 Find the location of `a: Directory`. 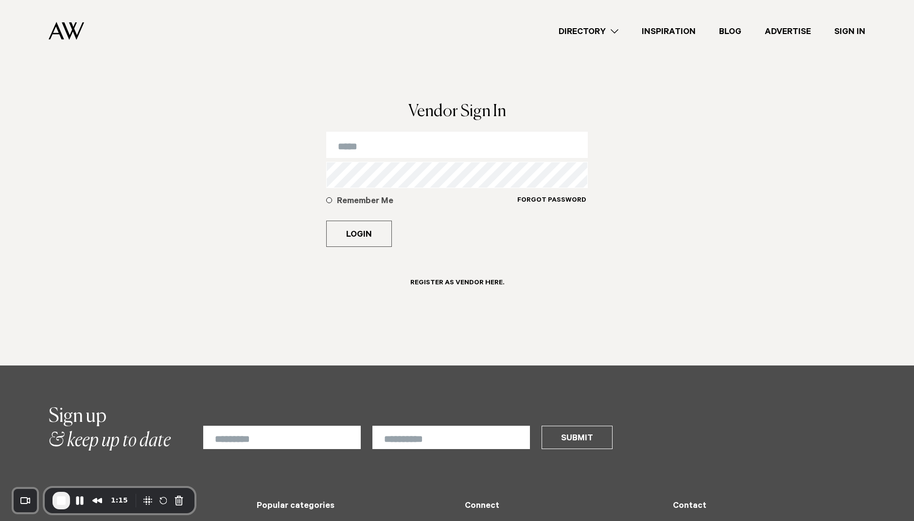

a: Directory is located at coordinates (589, 31).